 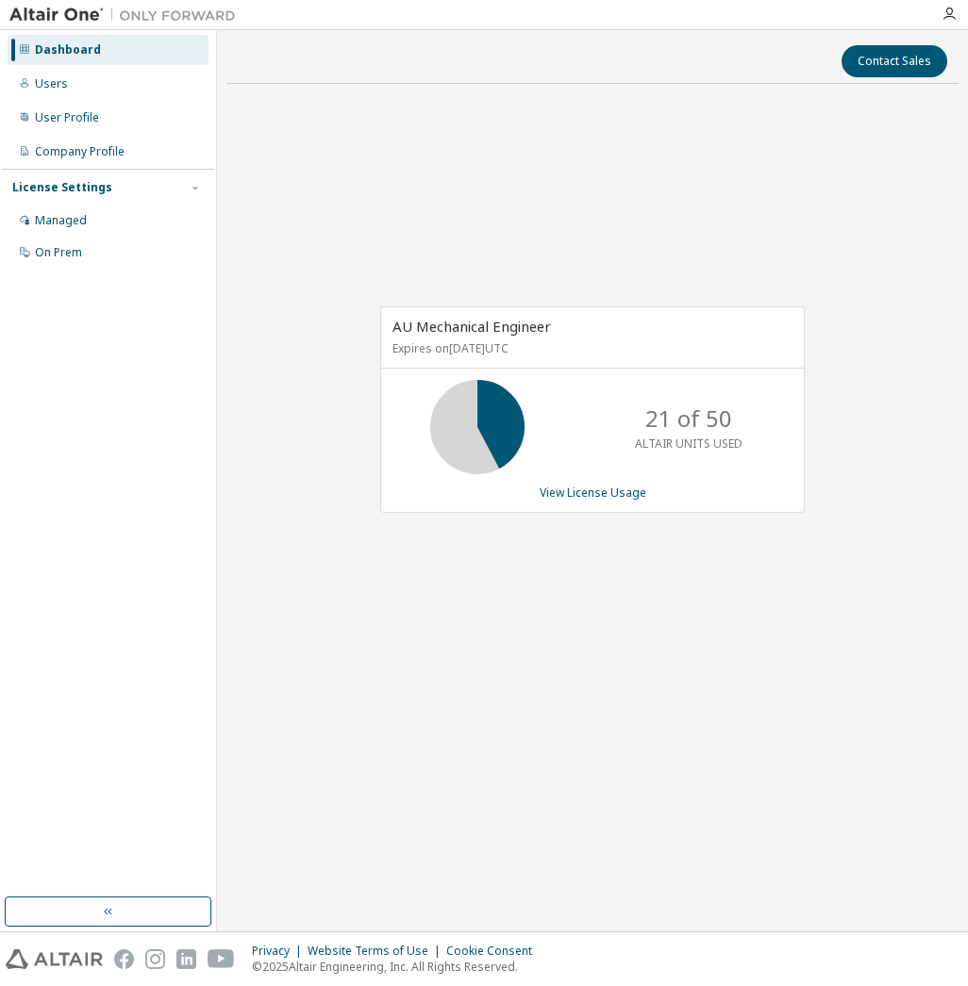 What do you see at coordinates (155, 959) in the screenshot?
I see `img: instagram.svg` at bounding box center [155, 959].